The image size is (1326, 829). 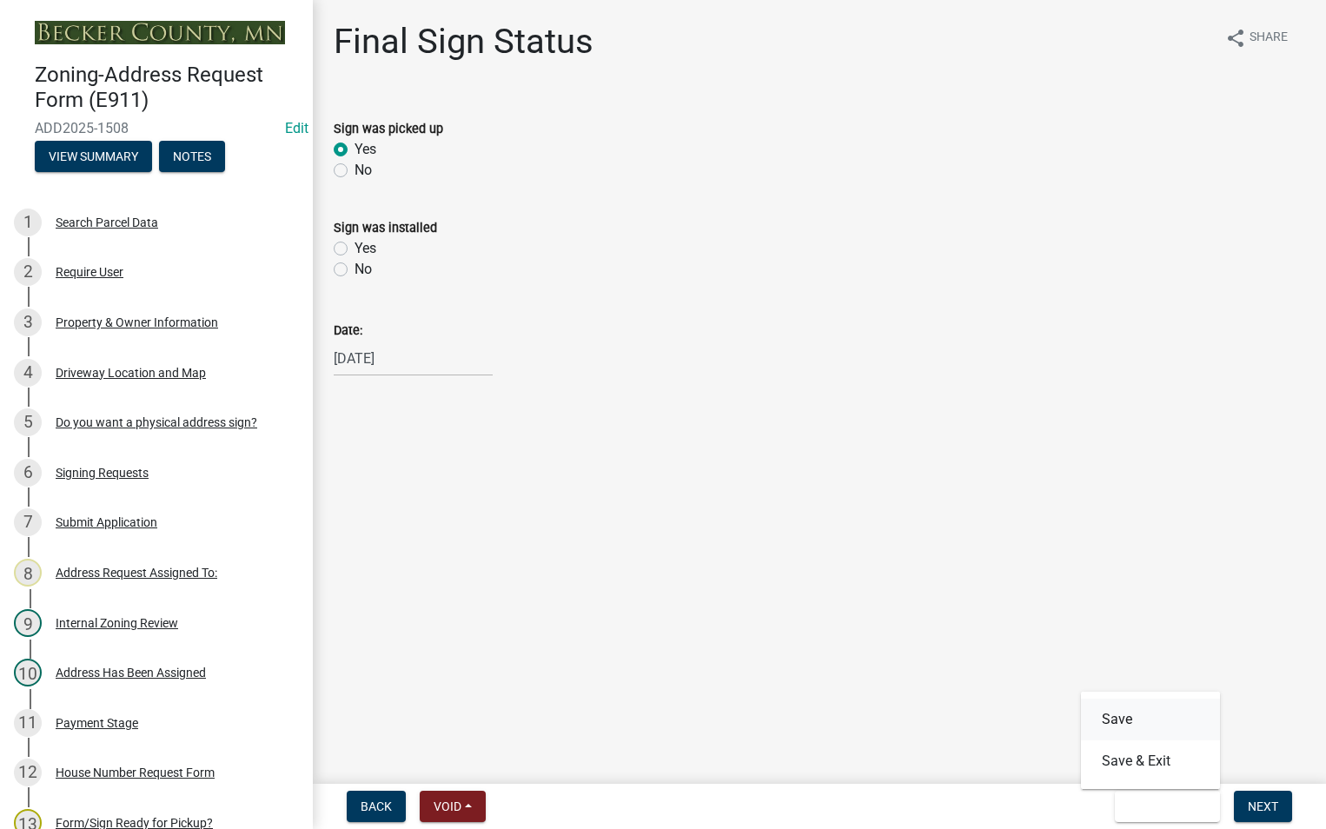 What do you see at coordinates (93, 156) in the screenshot?
I see `button: View Summary` at bounding box center [93, 156].